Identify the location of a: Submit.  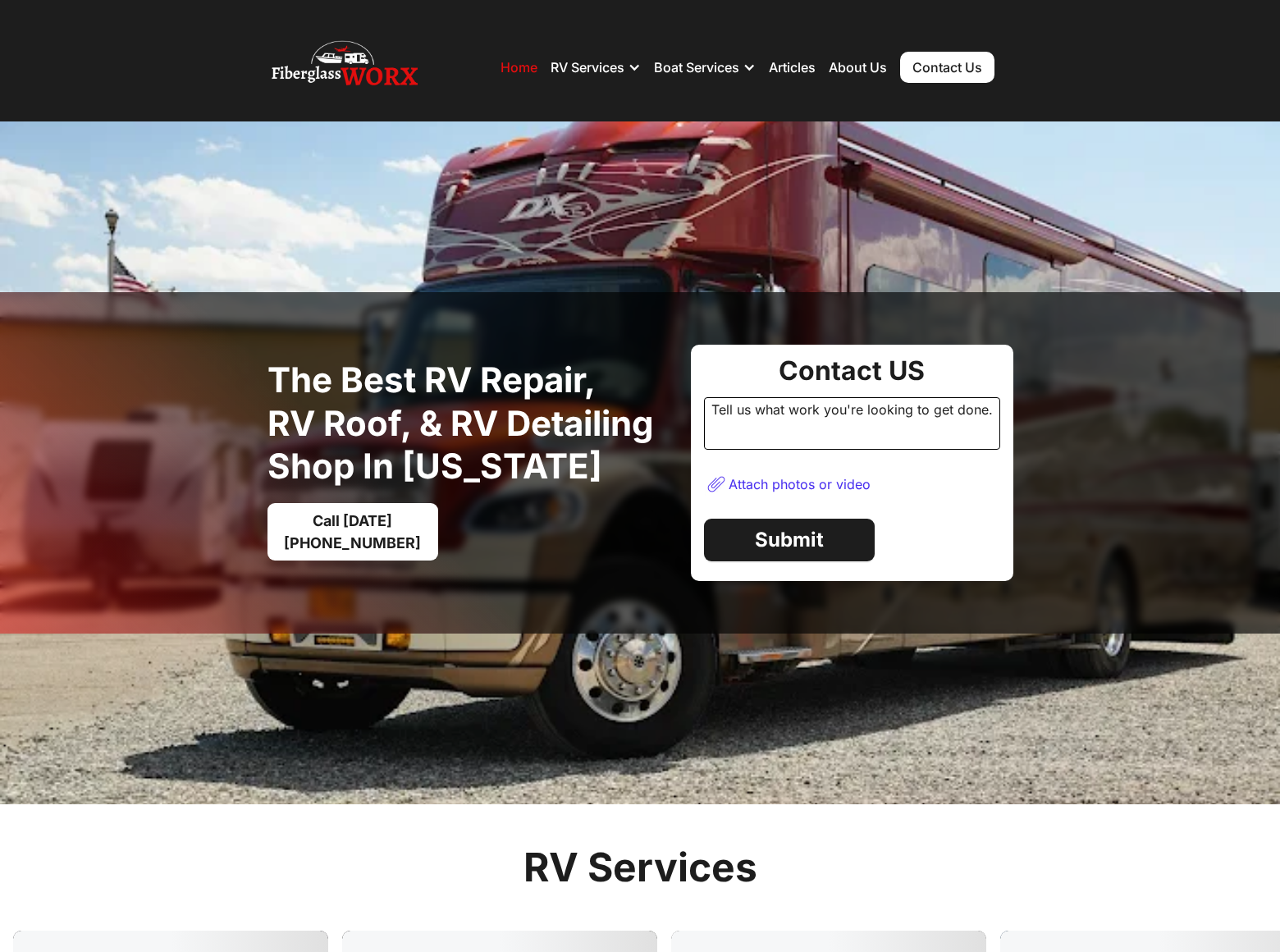
(789, 540).